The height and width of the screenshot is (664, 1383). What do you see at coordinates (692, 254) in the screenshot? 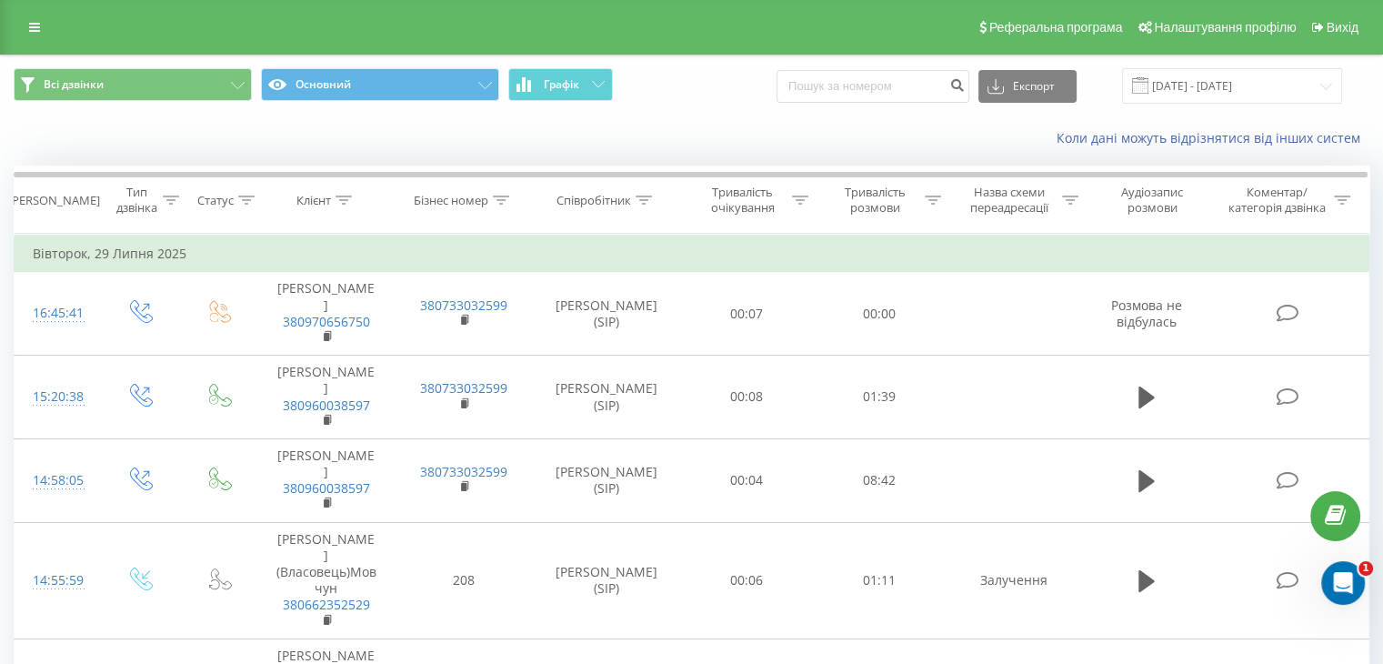
I see `td: Вівторок, 29 Липня 2025` at bounding box center [692, 254].